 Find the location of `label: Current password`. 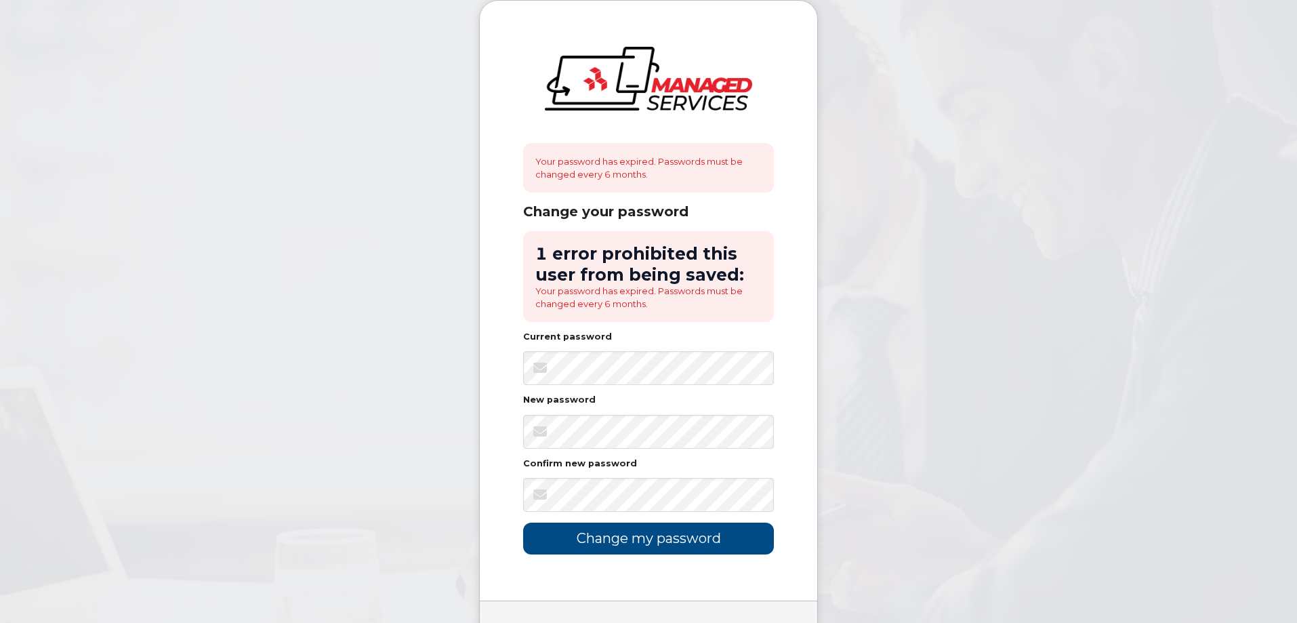

label: Current password is located at coordinates (567, 337).